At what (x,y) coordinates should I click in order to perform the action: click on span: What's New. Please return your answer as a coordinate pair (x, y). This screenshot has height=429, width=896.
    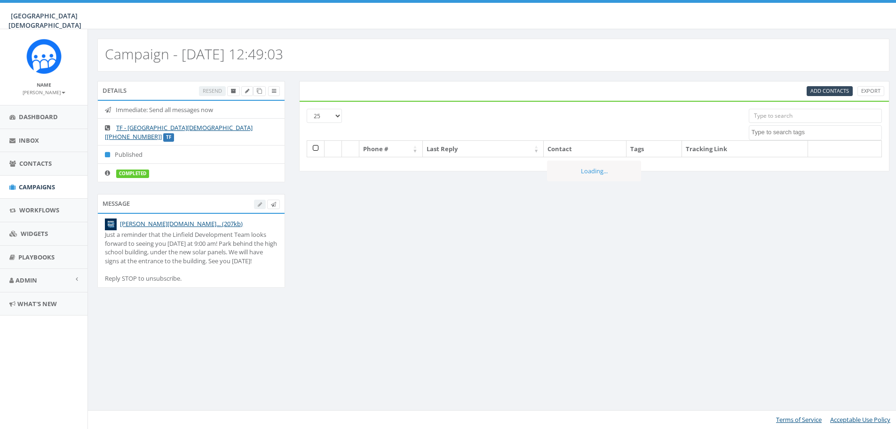
    Looking at the image, I should click on (37, 303).